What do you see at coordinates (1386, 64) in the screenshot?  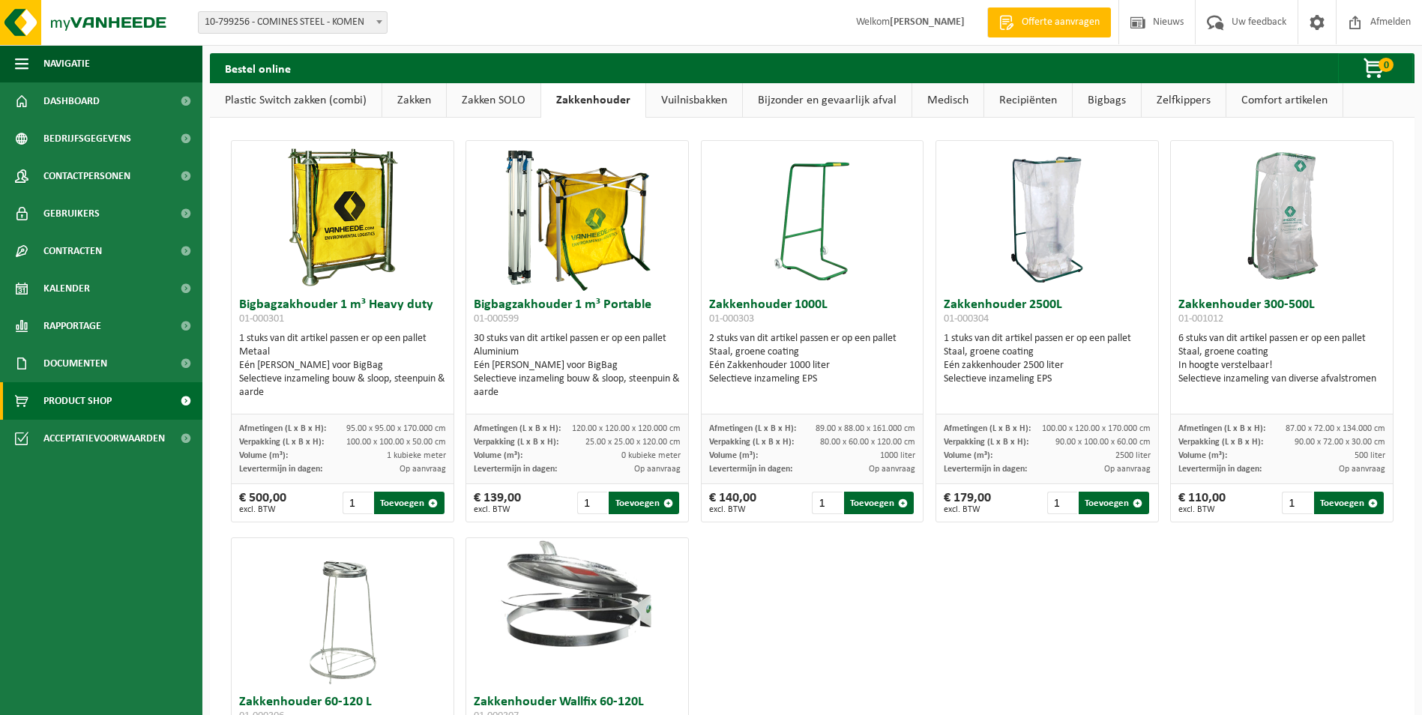 I see `span: 0` at bounding box center [1386, 64].